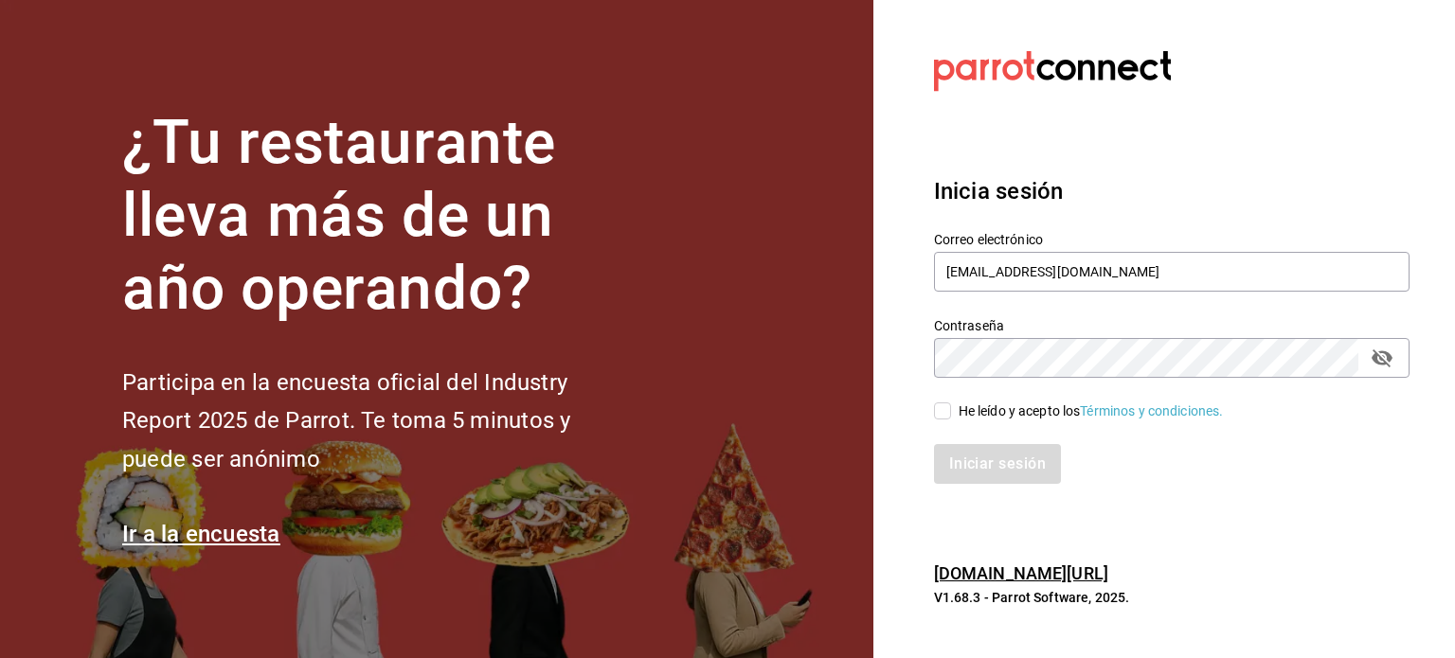 The image size is (1455, 658). Describe the element at coordinates (201, 534) in the screenshot. I see `a: Ir a la encuesta` at that location.